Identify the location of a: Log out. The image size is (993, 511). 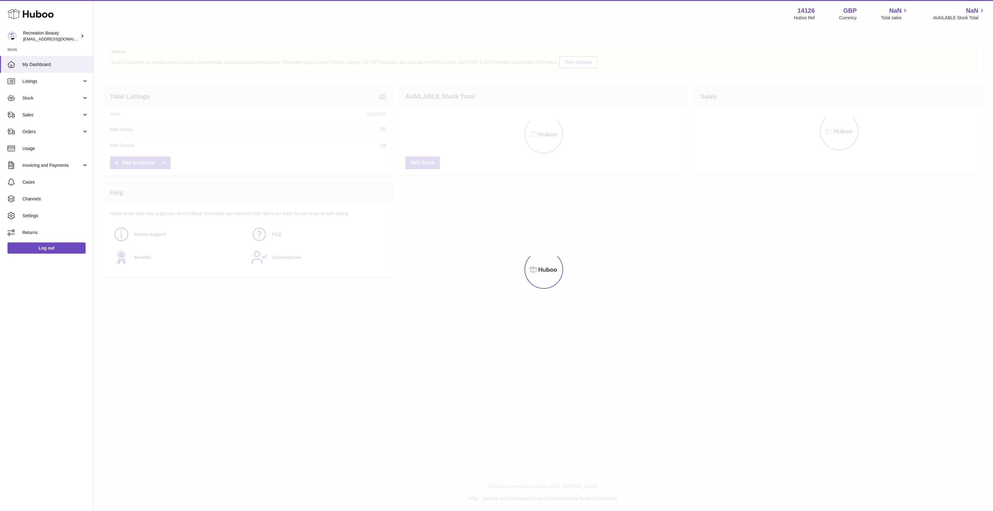
(46, 248).